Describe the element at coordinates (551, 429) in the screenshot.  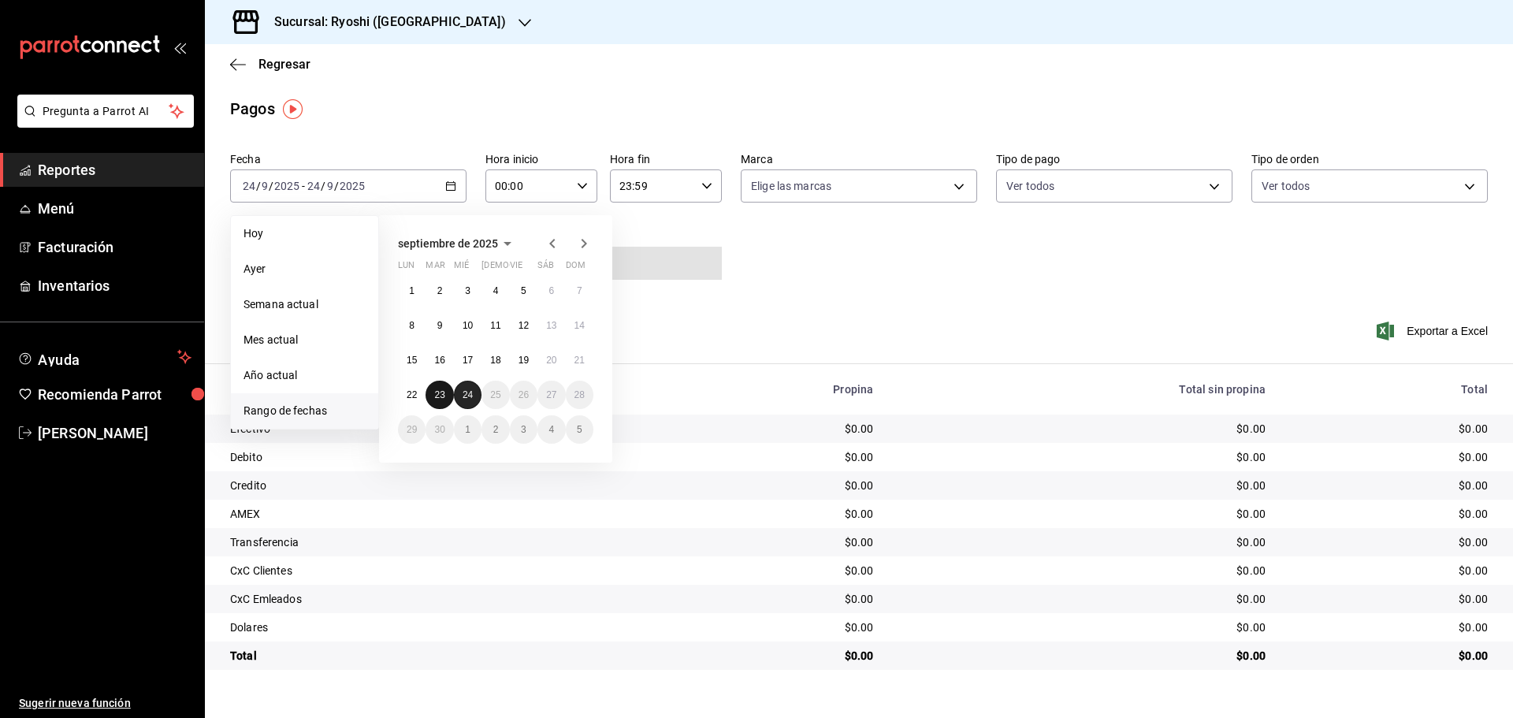
I see `abbr: 4 de octubre de 2025` at that location.